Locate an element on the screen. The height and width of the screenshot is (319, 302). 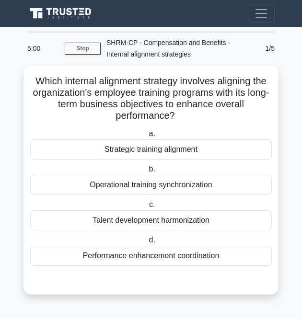
h5: Which internal alignment strategy involves aligning the organization's employee training programs... is located at coordinates (151, 99).